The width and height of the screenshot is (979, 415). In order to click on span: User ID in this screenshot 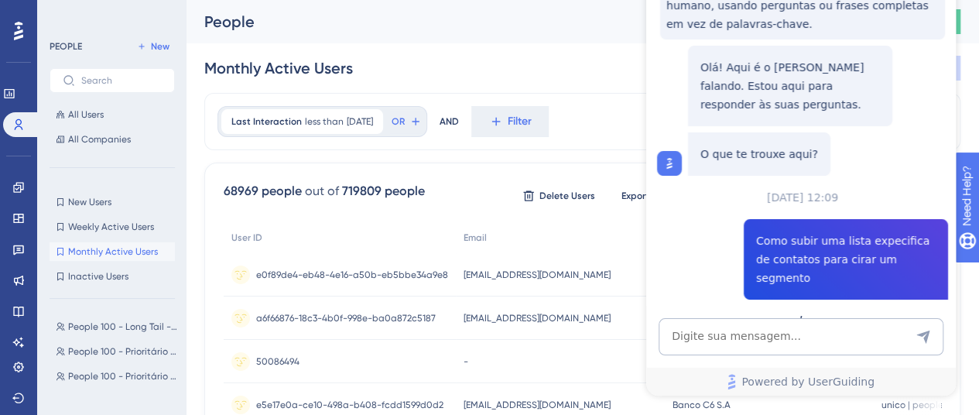, I will do `click(247, 238)`.